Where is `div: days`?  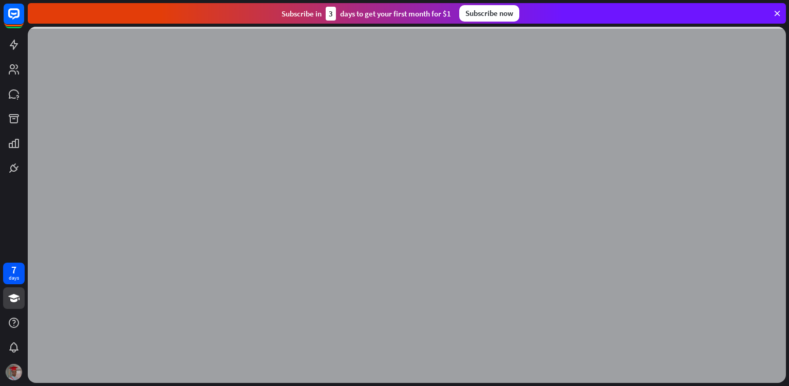
div: days is located at coordinates (14, 278).